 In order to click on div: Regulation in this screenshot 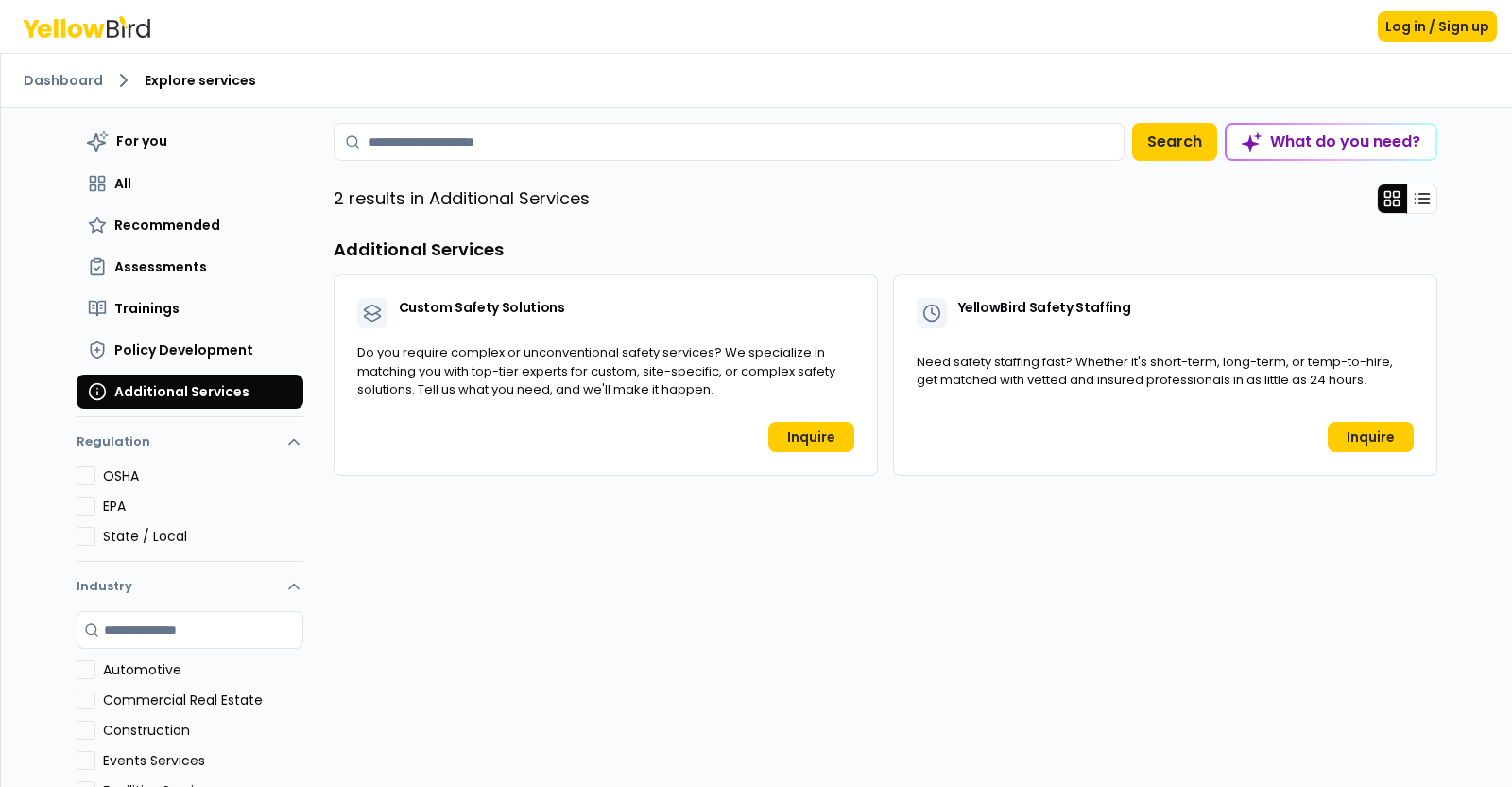, I will do `click(190, 514)`.